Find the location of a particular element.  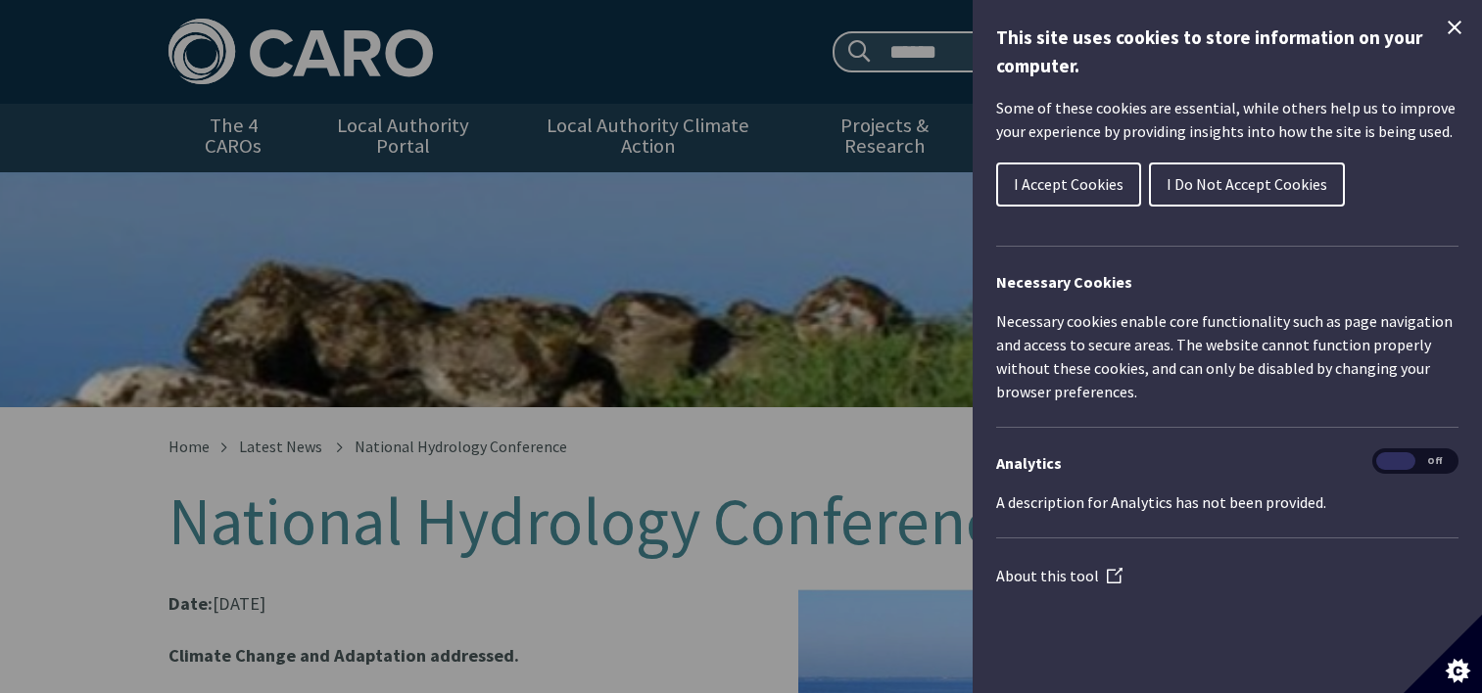

button: Set cookie preferences is located at coordinates (1443, 654).